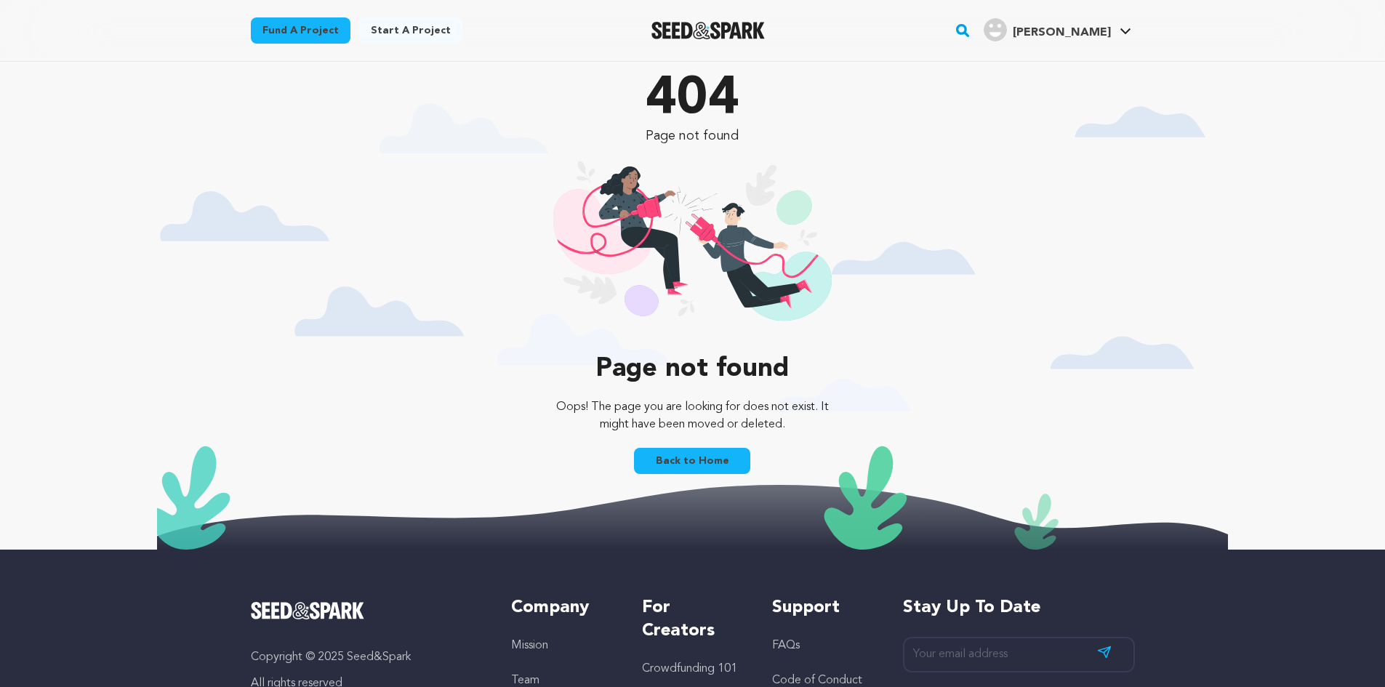  I want to click on a: Back to Home, so click(692, 461).